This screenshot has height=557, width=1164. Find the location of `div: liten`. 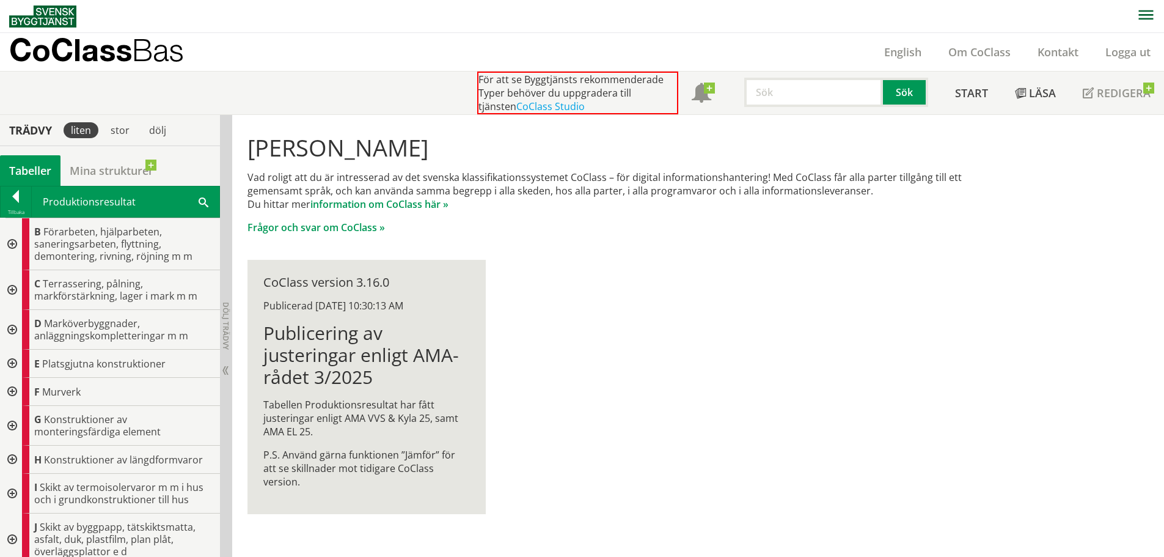

div: liten is located at coordinates (81, 130).